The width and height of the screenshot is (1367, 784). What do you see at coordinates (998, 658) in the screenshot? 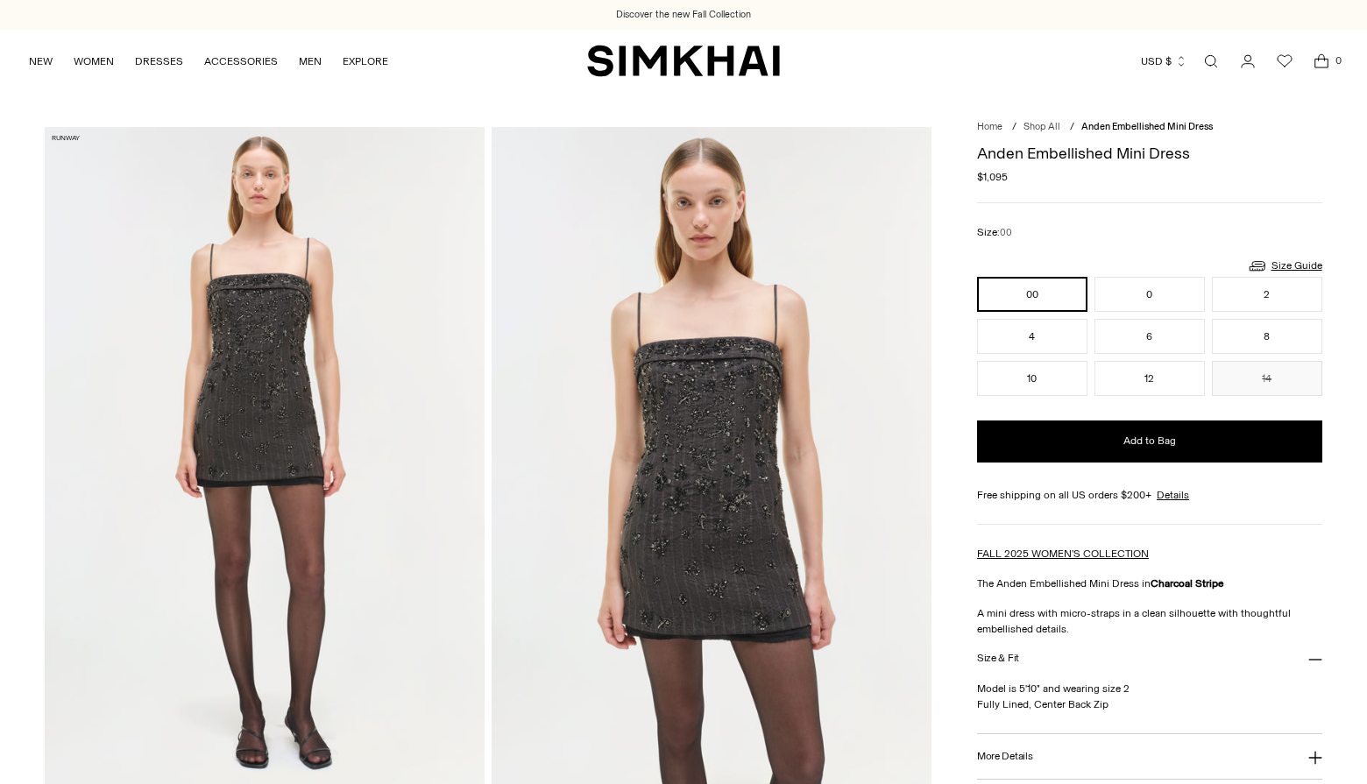
I see `h3: Size & Fit` at bounding box center [998, 658].